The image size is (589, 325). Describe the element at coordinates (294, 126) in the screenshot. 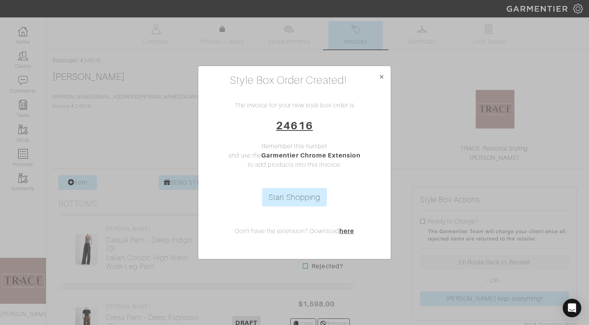

I see `a: 24616` at that location.